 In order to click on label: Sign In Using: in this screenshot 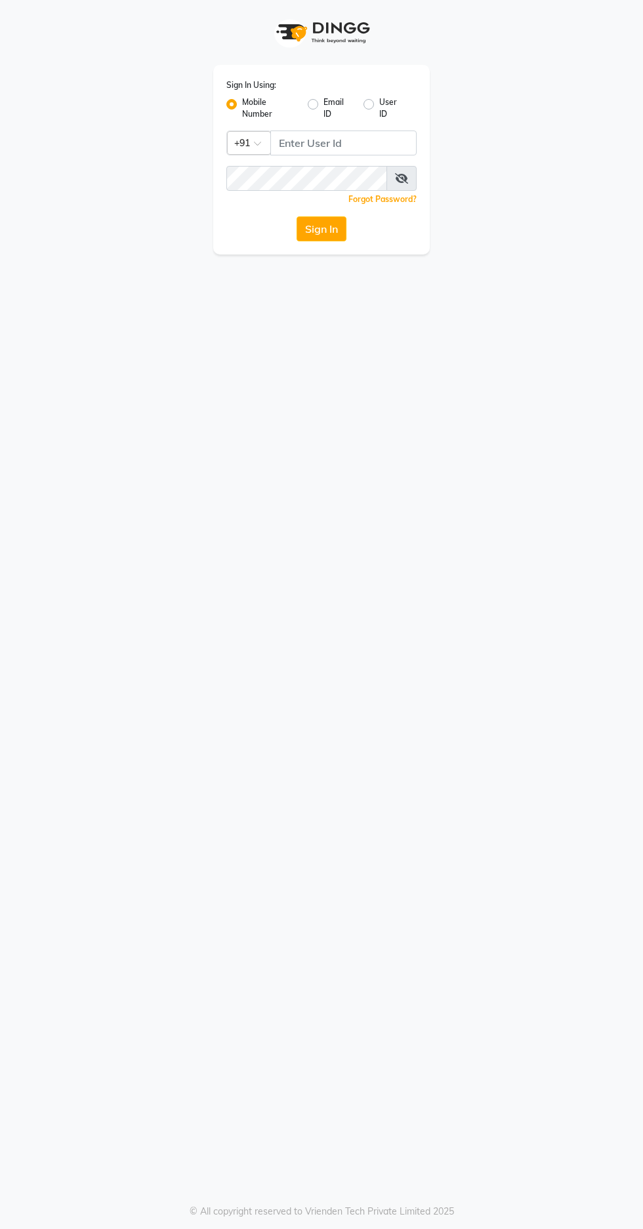, I will do `click(251, 85)`.